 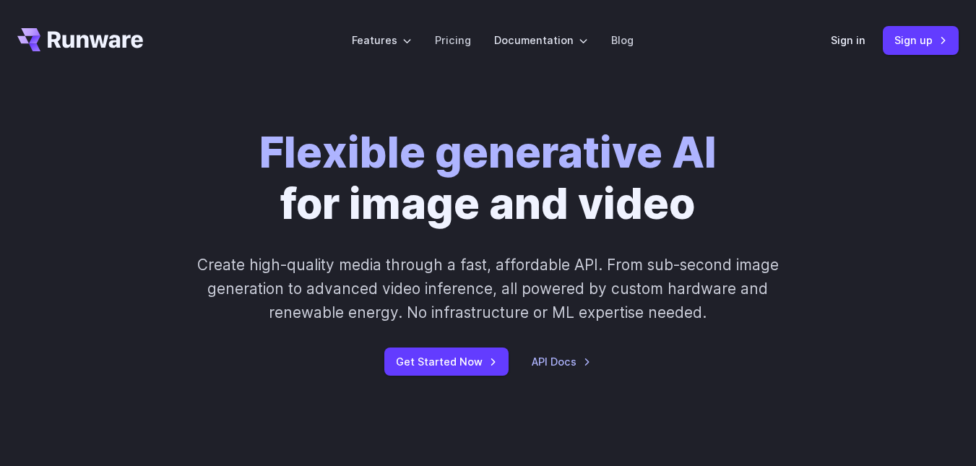 I want to click on a: Go to /, so click(x=80, y=40).